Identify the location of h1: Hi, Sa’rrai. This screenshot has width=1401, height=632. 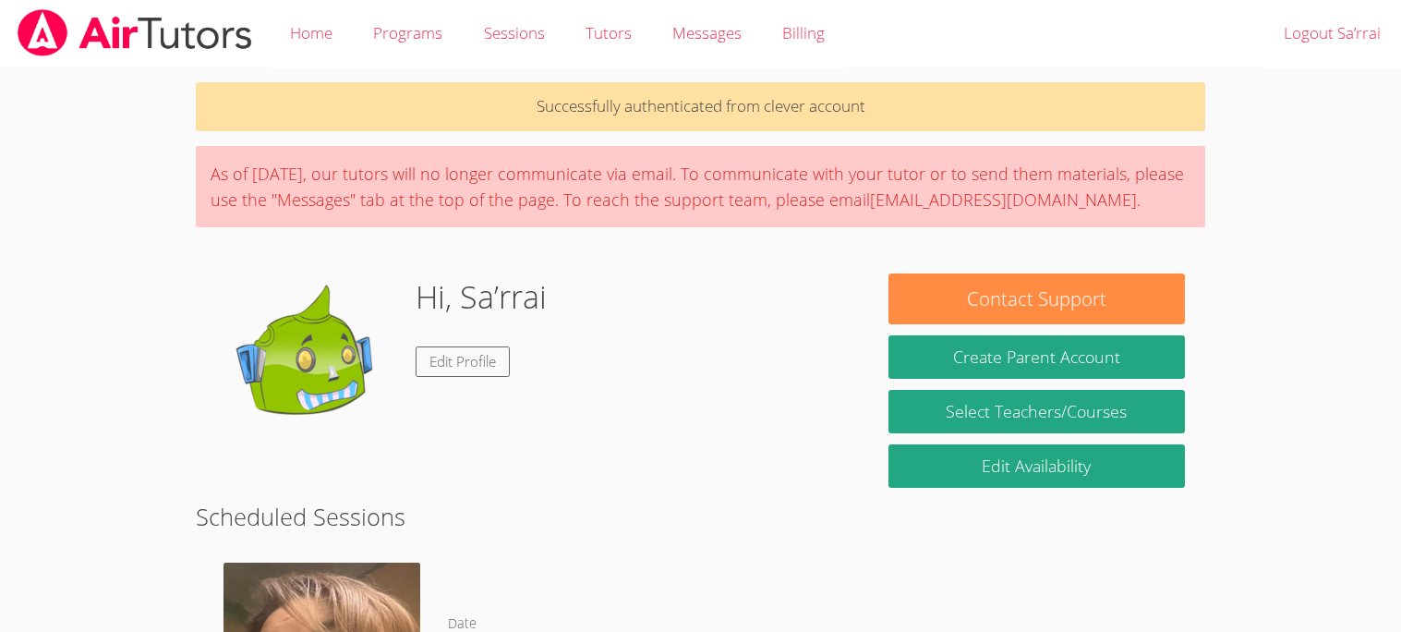
(481, 296).